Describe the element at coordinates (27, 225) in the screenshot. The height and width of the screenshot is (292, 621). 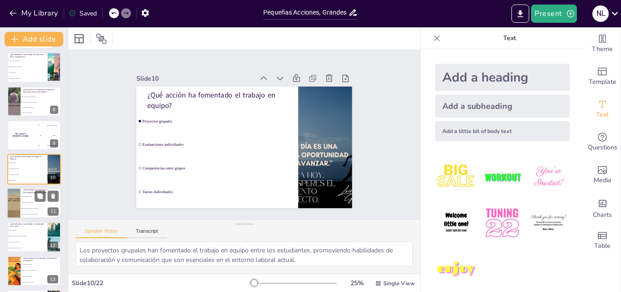
I see `p: ¿Qué método ha aumentado la creatividad en el aula?` at that location.